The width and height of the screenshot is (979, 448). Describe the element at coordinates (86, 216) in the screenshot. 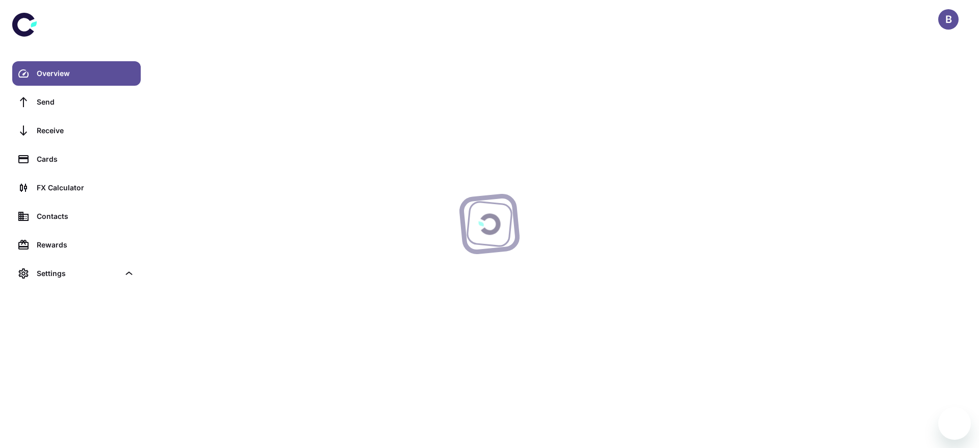

I see `div: Contacts` at that location.